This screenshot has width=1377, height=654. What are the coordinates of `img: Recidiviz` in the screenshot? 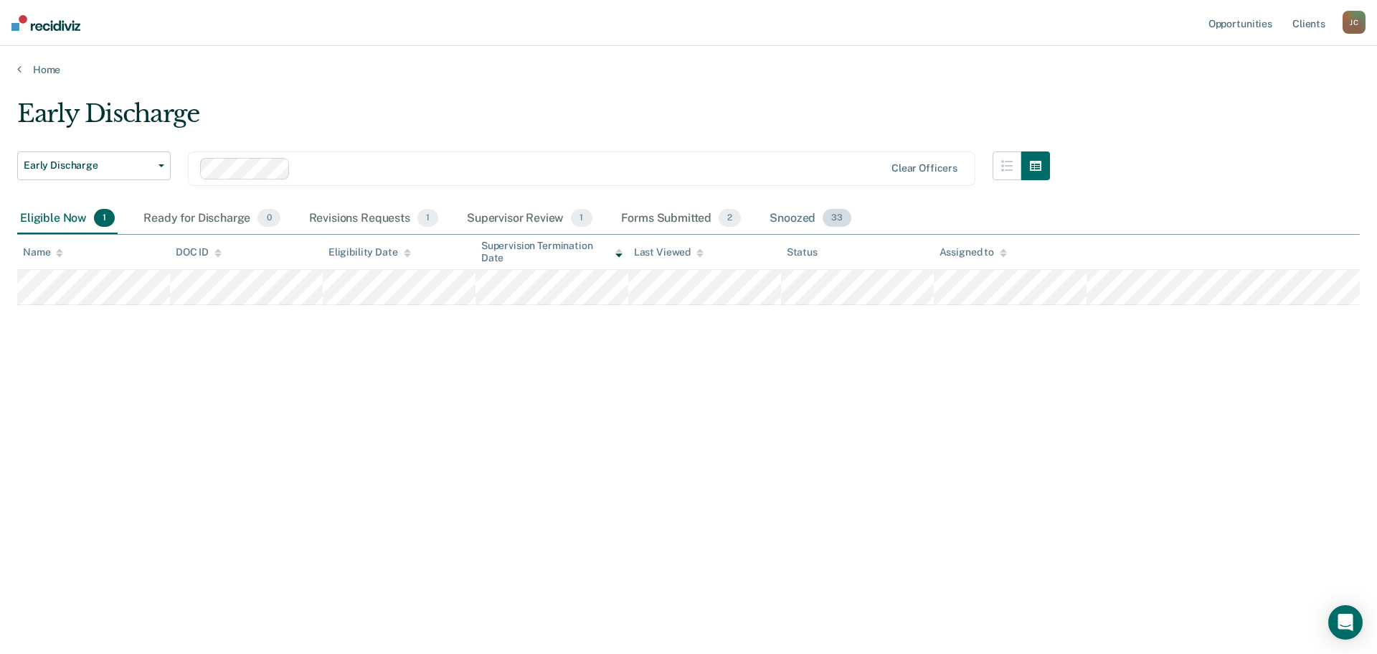 It's located at (46, 23).